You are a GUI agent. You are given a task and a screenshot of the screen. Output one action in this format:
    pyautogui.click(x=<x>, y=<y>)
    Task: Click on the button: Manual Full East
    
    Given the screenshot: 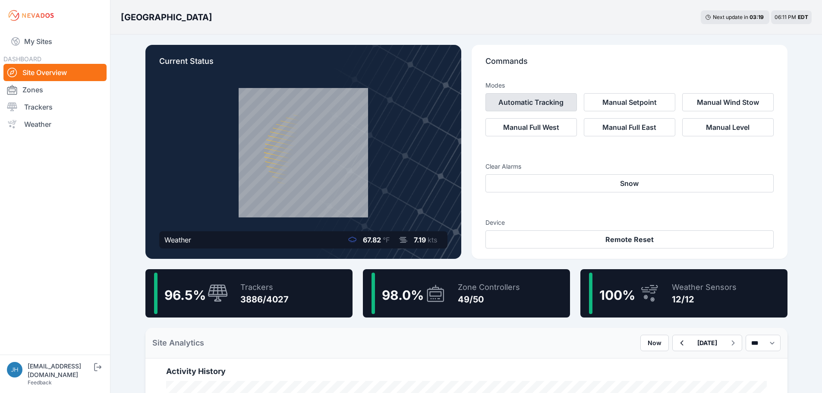 What is the action you would take?
    pyautogui.click(x=629, y=127)
    